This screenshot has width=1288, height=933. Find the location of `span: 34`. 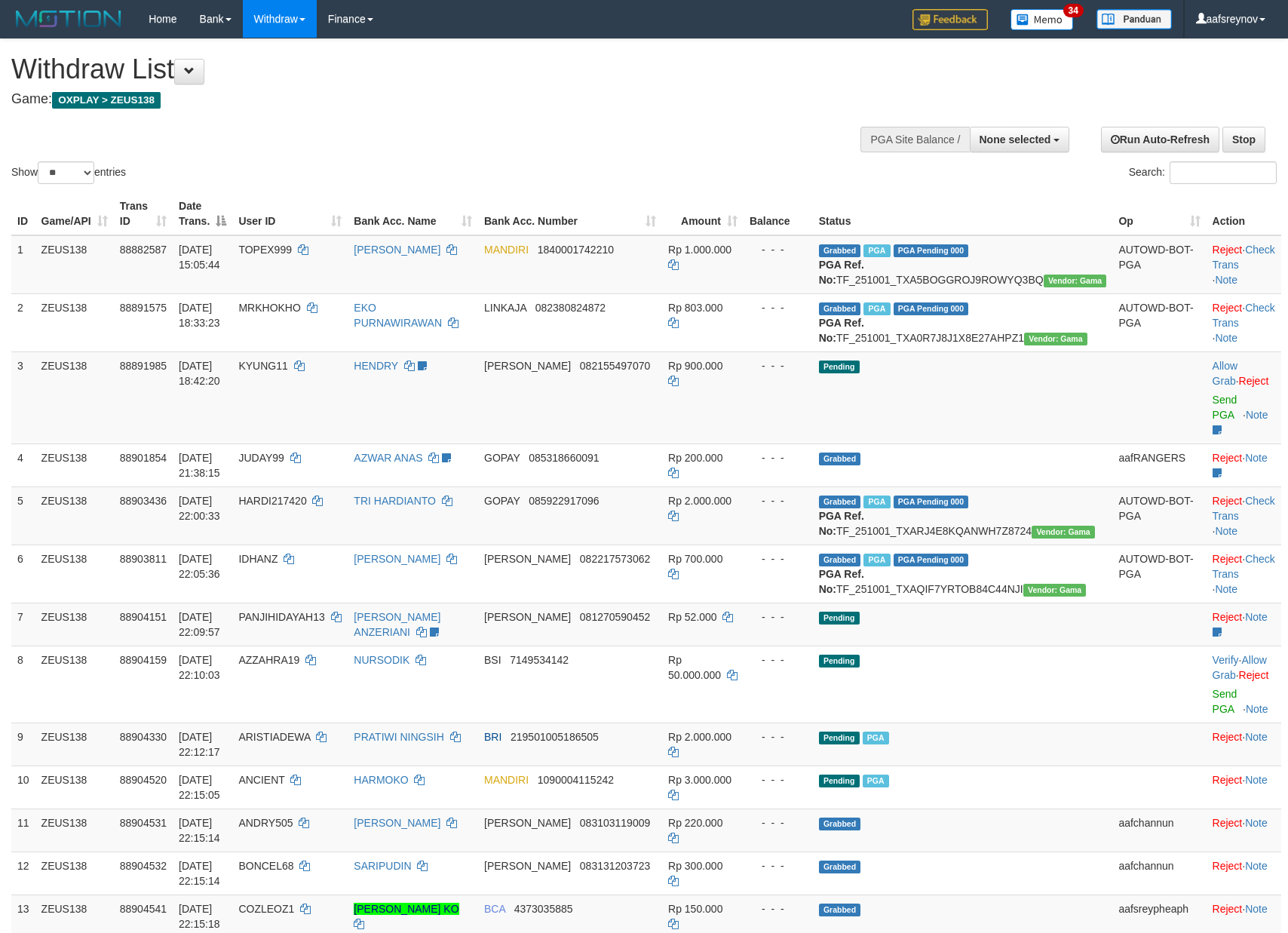

span: 34 is located at coordinates (1073, 10).